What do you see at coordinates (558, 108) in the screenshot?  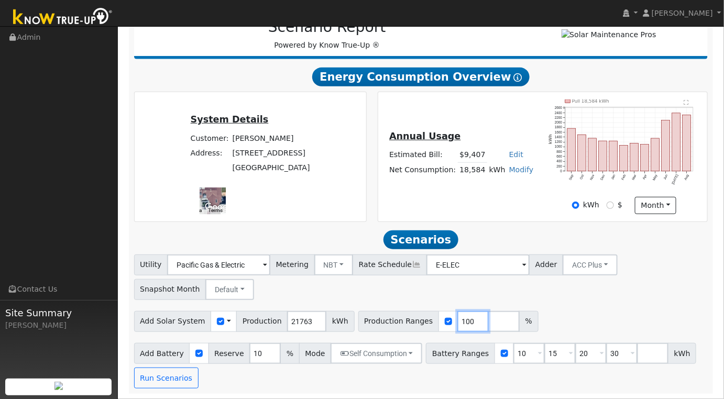 I see `text: 2600` at bounding box center [558, 108].